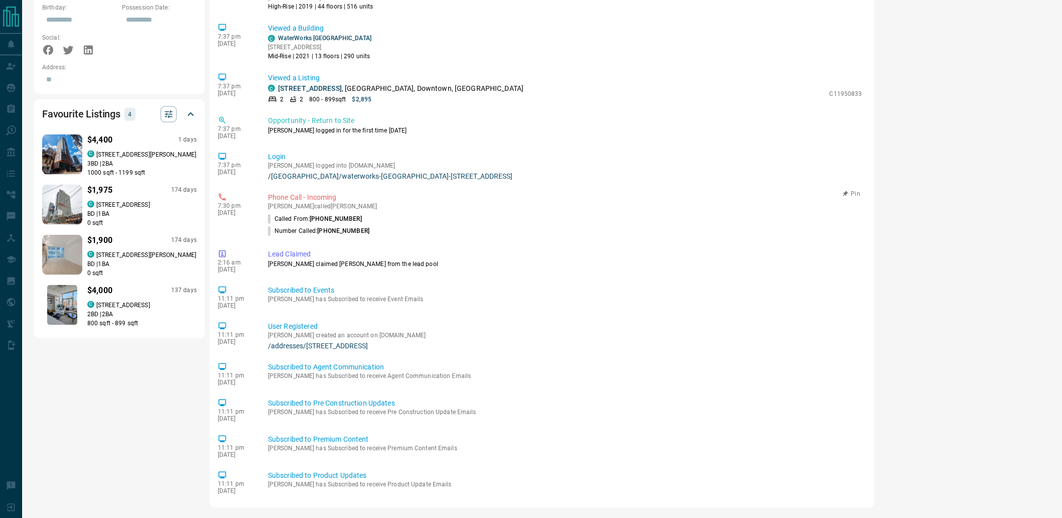 The image size is (1062, 518). I want to click on p: 4, so click(130, 114).